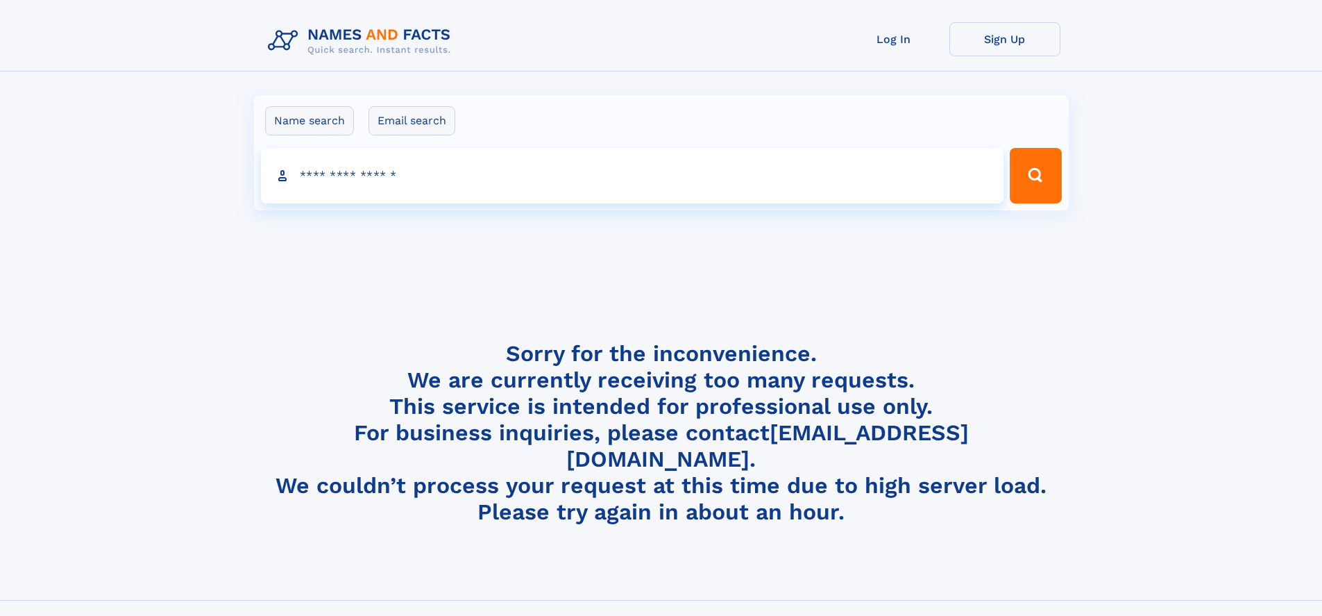 Image resolution: width=1322 pixels, height=616 pixels. Describe the element at coordinates (412, 121) in the screenshot. I see `label: Email search` at that location.